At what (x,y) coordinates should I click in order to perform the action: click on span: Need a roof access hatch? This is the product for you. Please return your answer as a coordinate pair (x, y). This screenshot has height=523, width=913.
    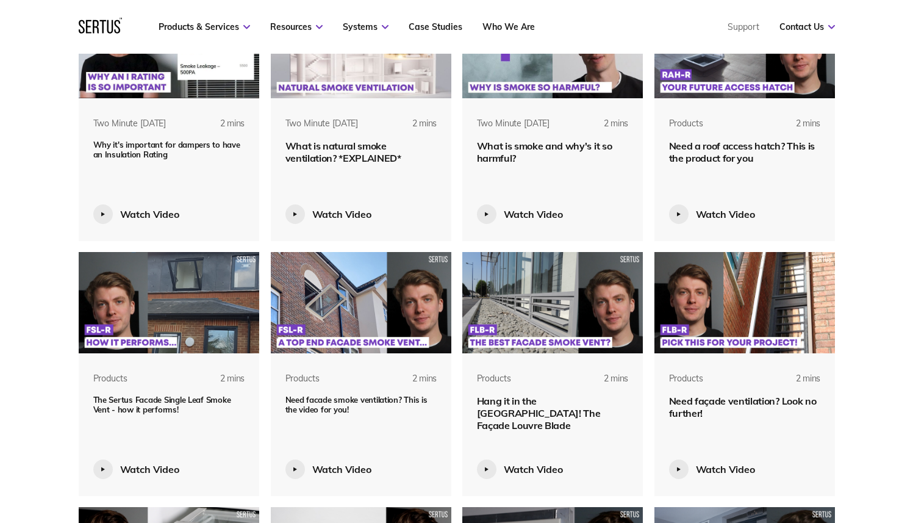
    Looking at the image, I should click on (742, 152).